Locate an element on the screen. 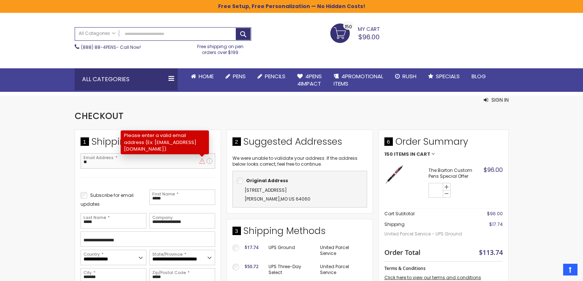 This screenshot has height=281, width=583. span: Home is located at coordinates (206, 76).